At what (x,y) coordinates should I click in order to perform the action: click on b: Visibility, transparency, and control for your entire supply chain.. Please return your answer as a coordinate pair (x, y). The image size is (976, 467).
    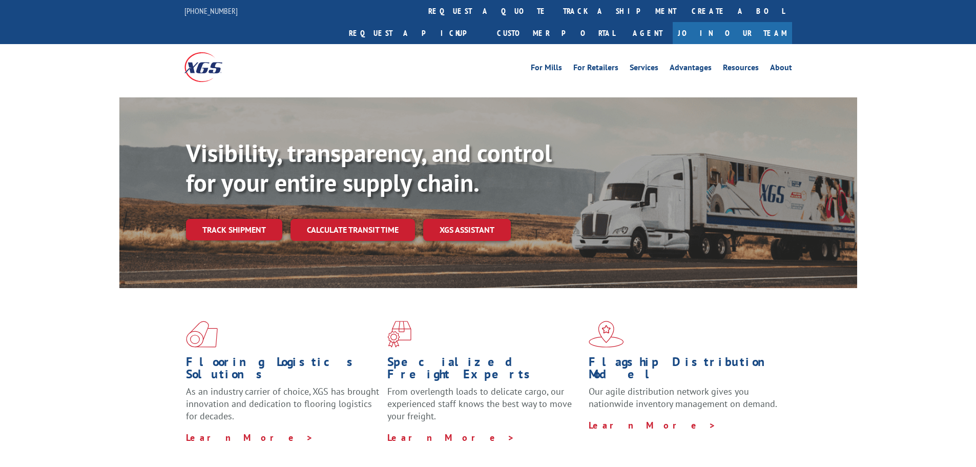
    Looking at the image, I should click on (369, 168).